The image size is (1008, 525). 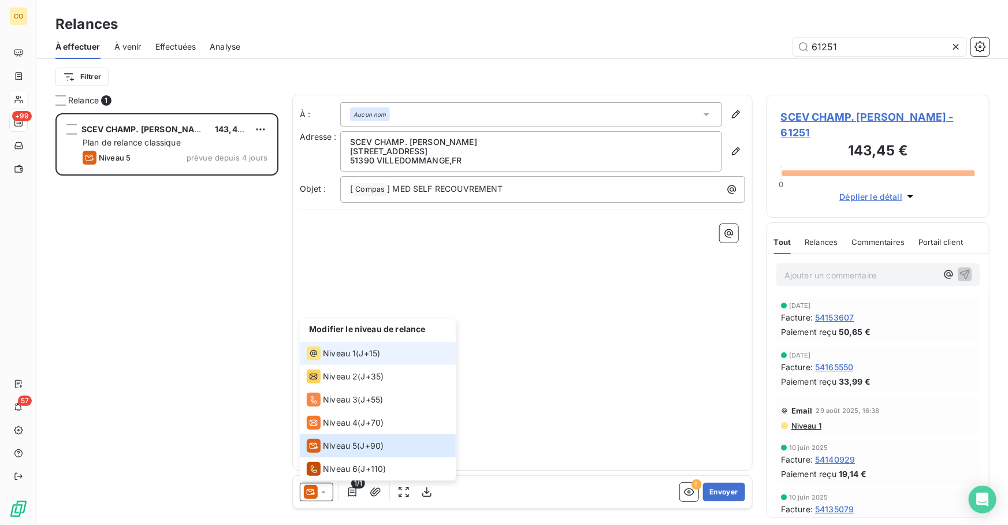 I want to click on span: J+55 ), so click(x=372, y=400).